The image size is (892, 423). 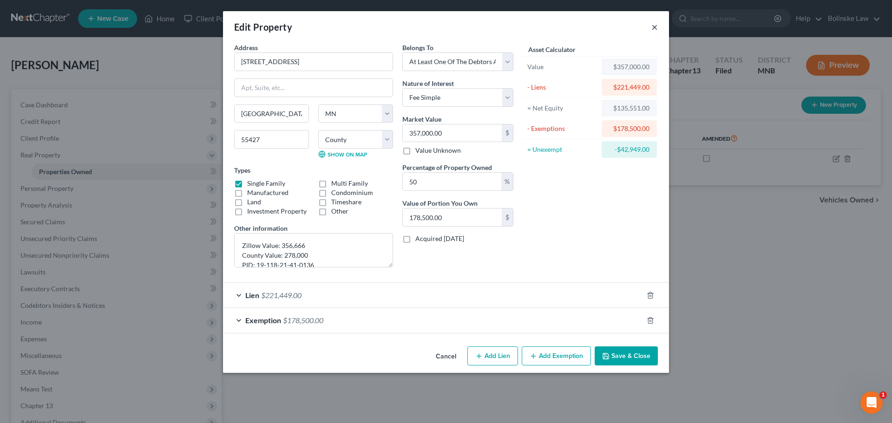 What do you see at coordinates (277, 211) in the screenshot?
I see `label: Investment Property` at bounding box center [277, 211].